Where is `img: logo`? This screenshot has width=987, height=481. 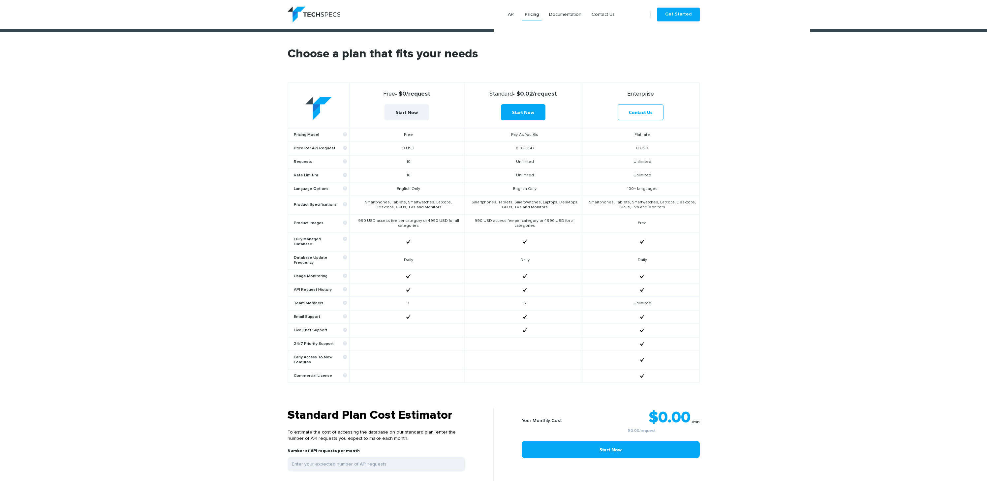 img: logo is located at coordinates (314, 15).